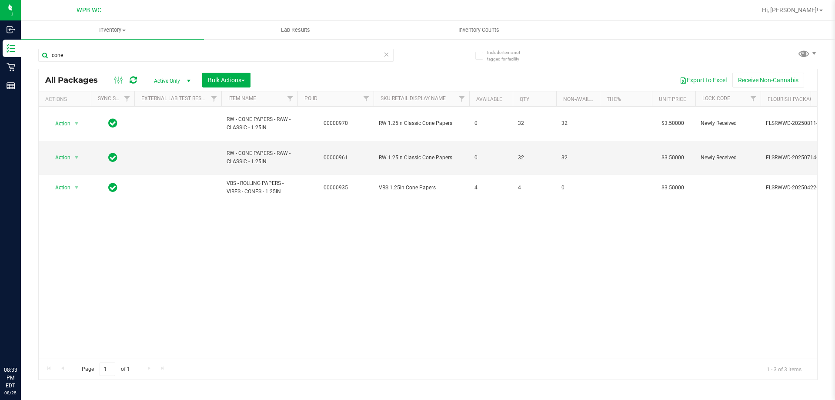 The height and width of the screenshot is (400, 835). I want to click on button: Export to Excel, so click(703, 80).